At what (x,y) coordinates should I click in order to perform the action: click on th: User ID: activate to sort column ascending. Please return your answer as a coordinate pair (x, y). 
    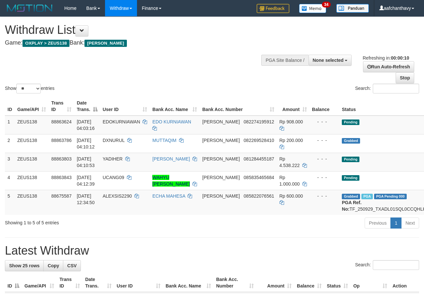
    Looking at the image, I should click on (125, 106).